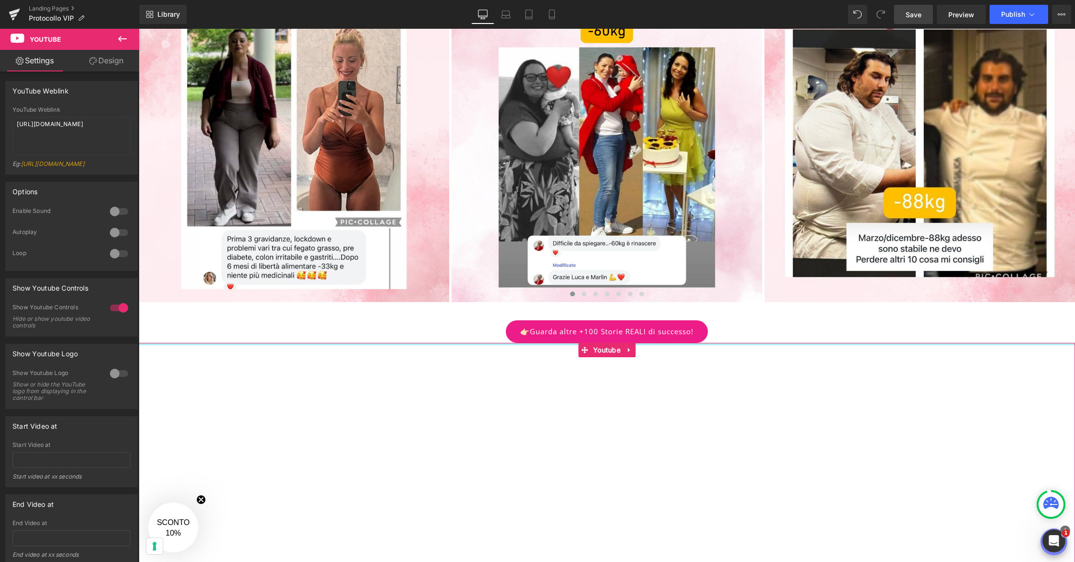 Image resolution: width=1075 pixels, height=562 pixels. Describe the element at coordinates (56, 233) in the screenshot. I see `div: Autoplay` at that location.